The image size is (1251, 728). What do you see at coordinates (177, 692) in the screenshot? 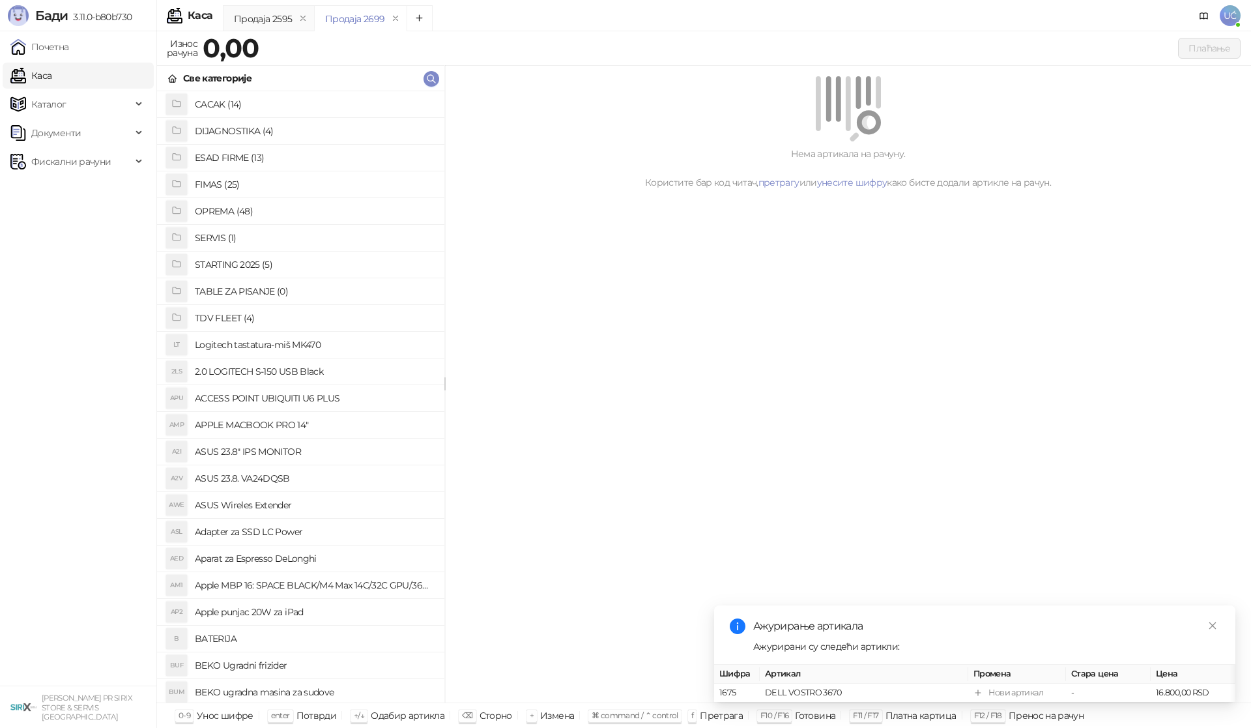
I see `div: BUM` at bounding box center [177, 692].